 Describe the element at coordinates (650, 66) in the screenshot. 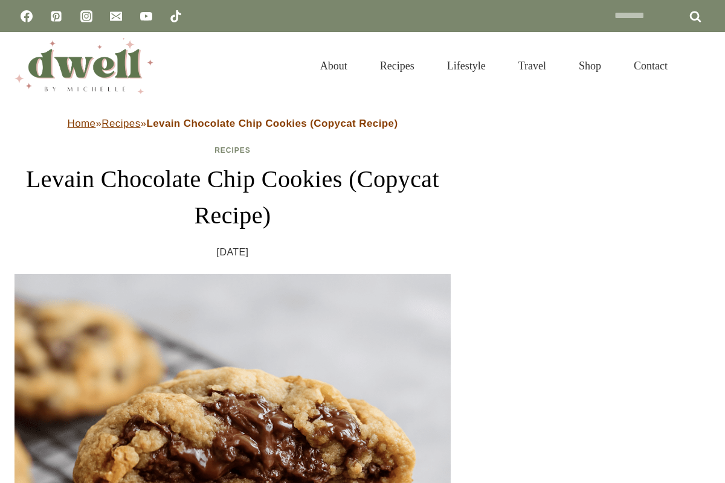

I see `a: Contact` at that location.